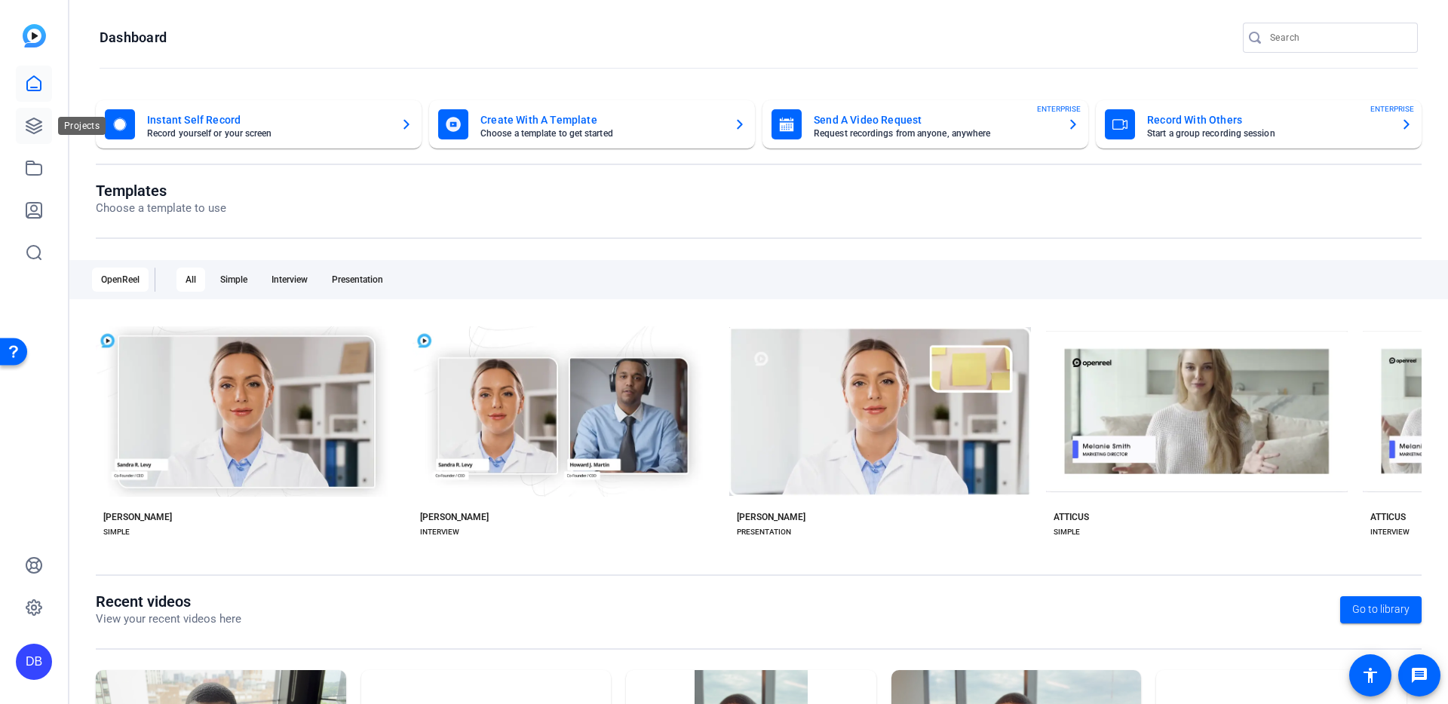  What do you see at coordinates (934, 133) in the screenshot?
I see `mat-card-subtitle: Request recordings from anyone, anywhere` at bounding box center [934, 133].